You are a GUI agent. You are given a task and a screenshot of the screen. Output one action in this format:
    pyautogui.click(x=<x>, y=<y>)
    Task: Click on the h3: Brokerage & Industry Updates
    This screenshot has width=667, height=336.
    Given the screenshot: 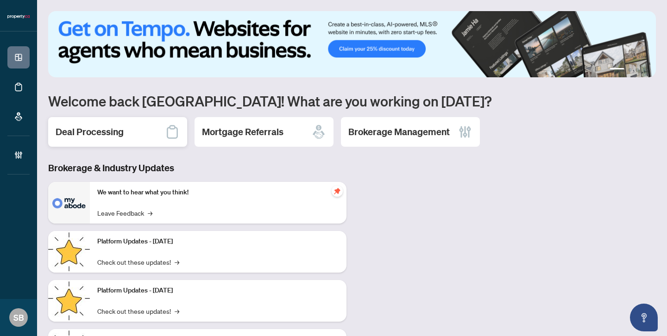 What is the action you would take?
    pyautogui.click(x=197, y=168)
    